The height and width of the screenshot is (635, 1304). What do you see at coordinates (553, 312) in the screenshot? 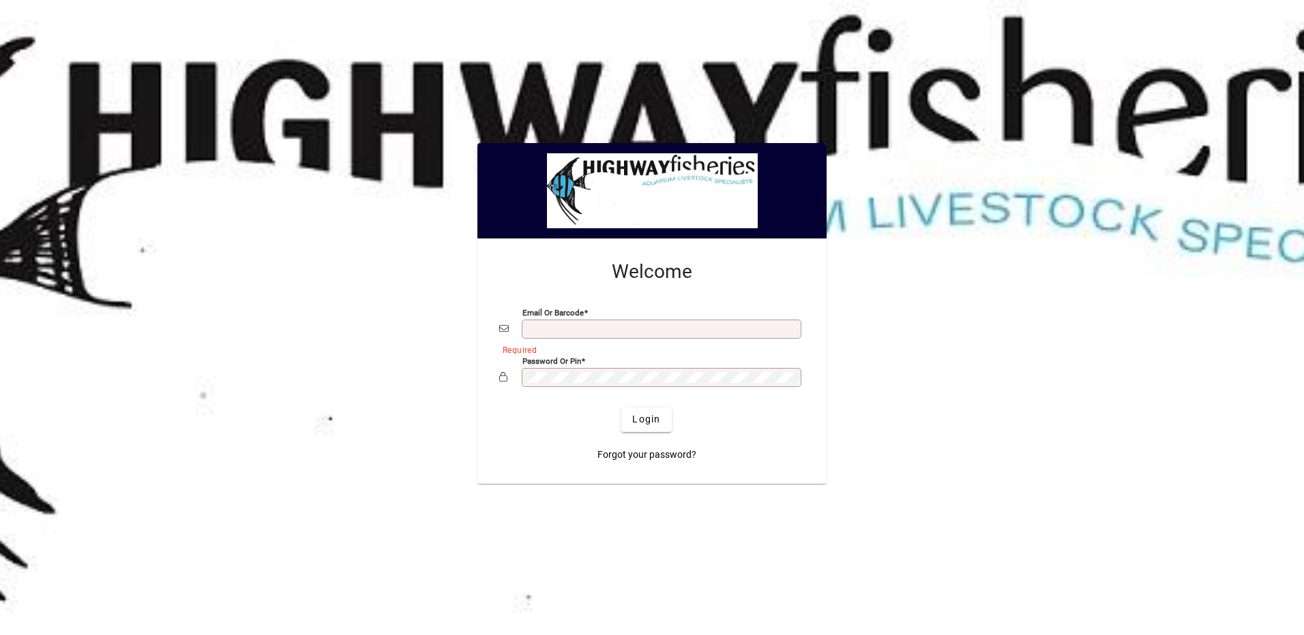
I see `mat-label: Email or Barcode` at bounding box center [553, 312].